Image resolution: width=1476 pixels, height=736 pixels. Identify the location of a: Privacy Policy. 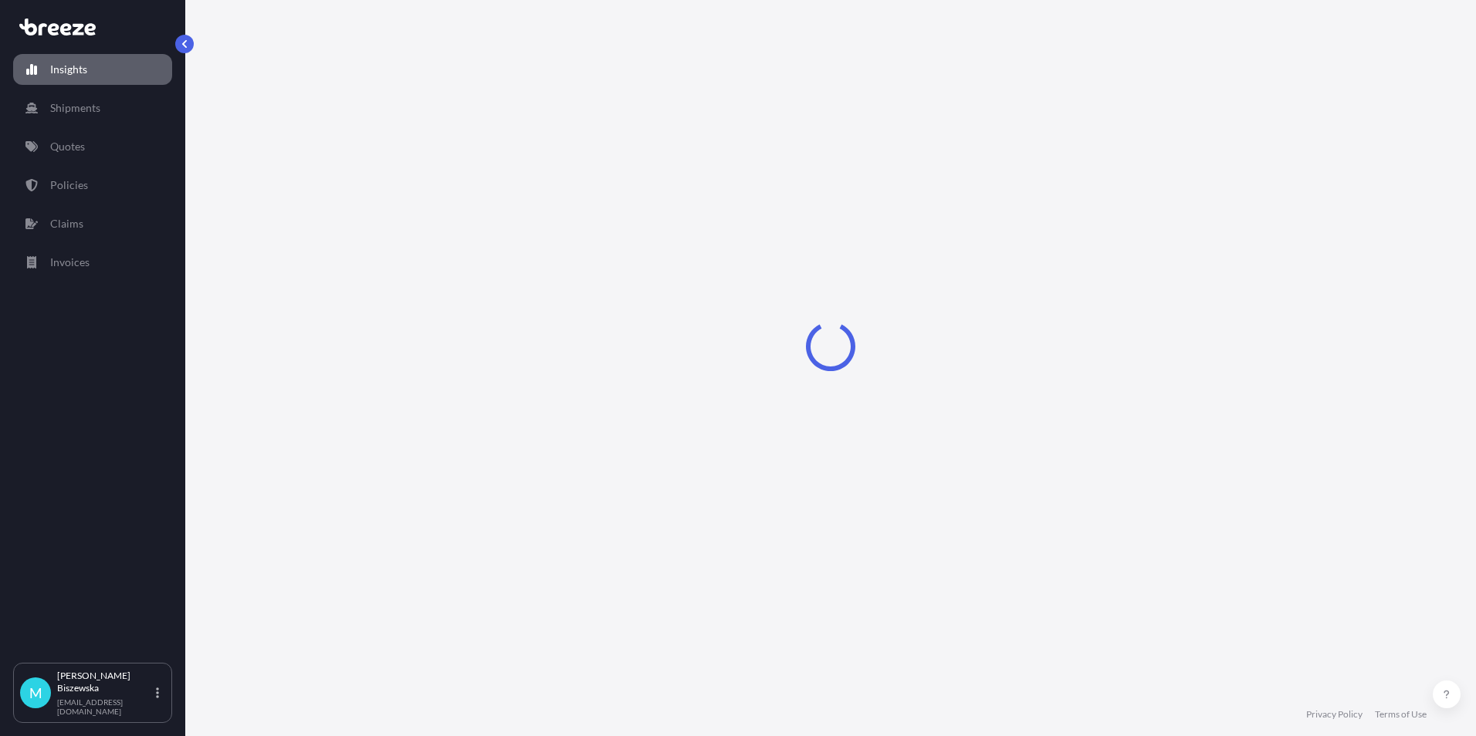
(1334, 715).